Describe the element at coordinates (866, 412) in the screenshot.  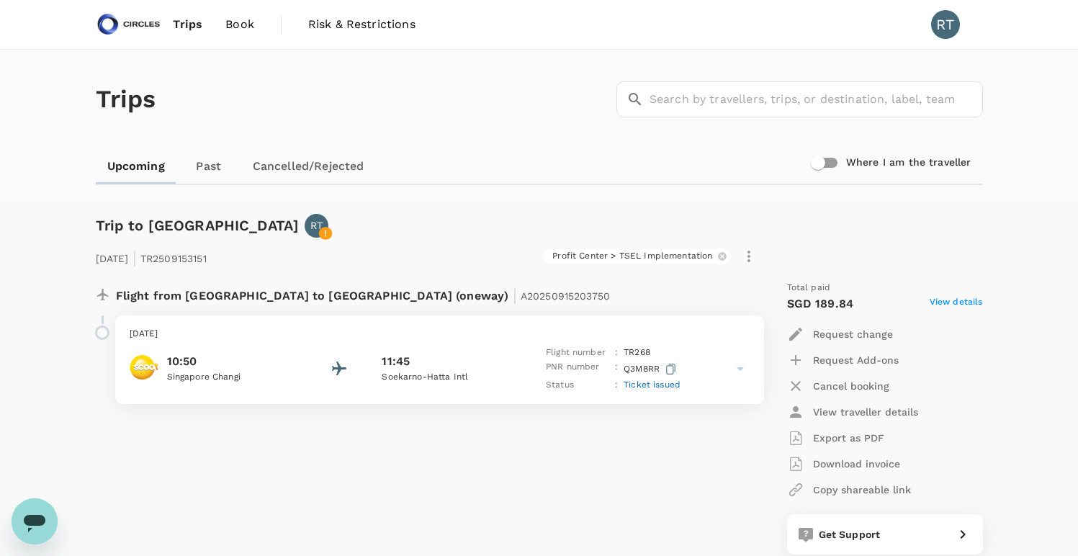
I see `p: View traveller details` at that location.